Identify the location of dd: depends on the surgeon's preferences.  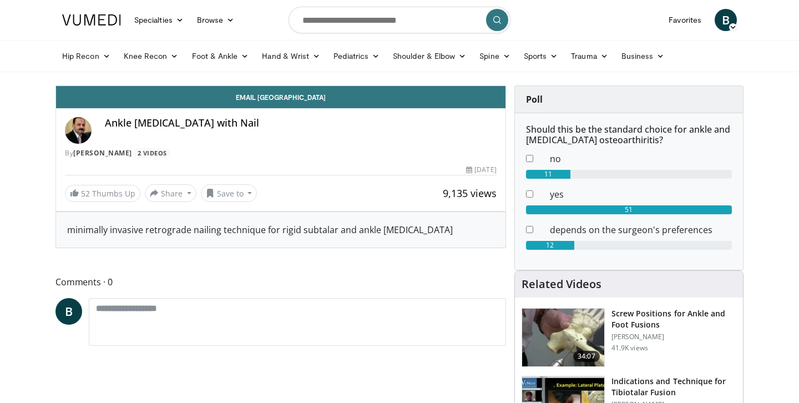
(641, 230).